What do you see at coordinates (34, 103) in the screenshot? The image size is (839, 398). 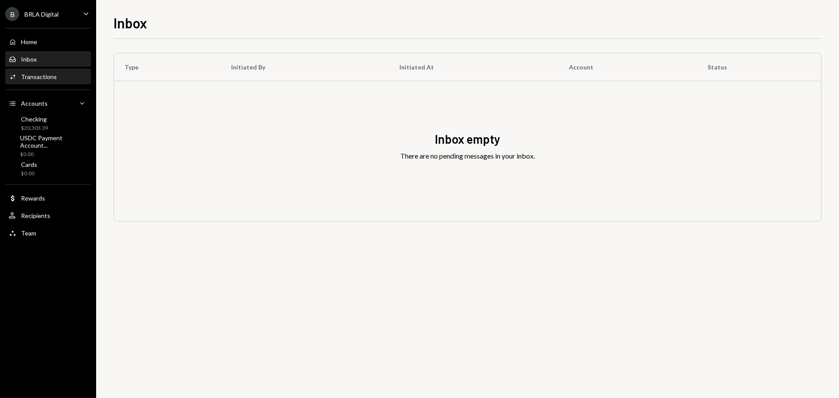 I see `div: Accounts` at bounding box center [34, 103].